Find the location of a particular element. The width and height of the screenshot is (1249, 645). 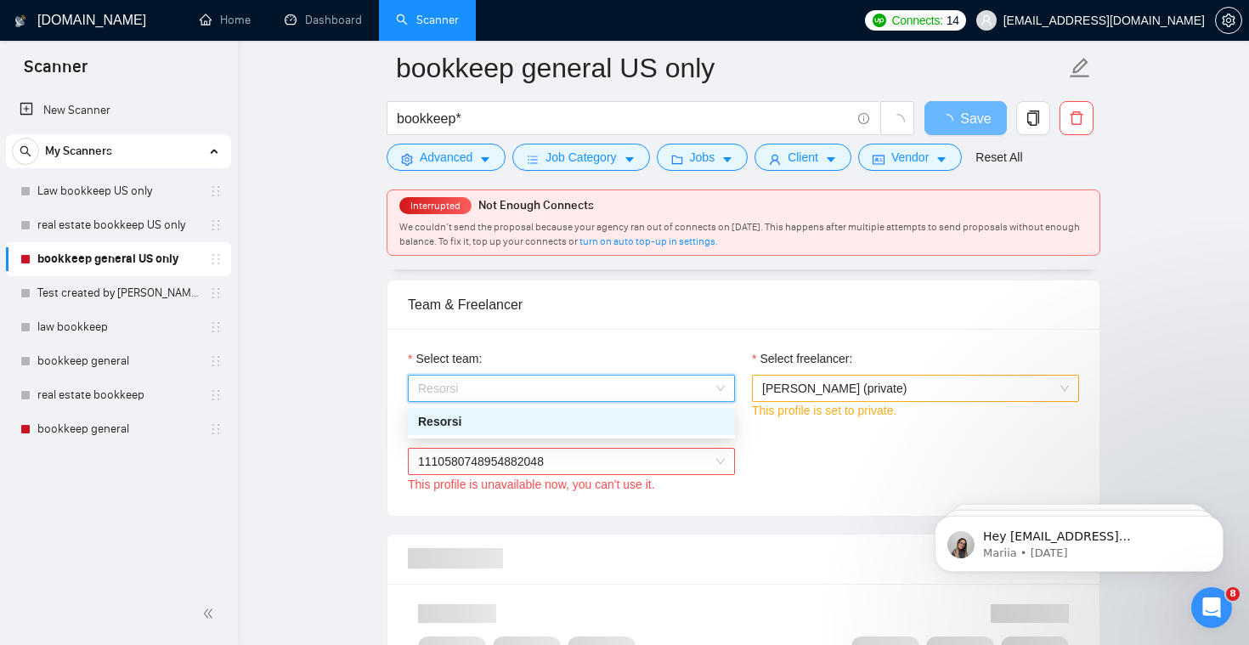

div: Resorsi is located at coordinates (571, 422).